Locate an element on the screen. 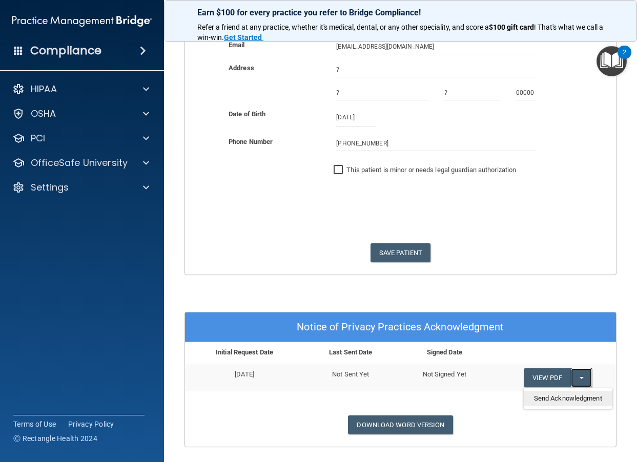 Image resolution: width=637 pixels, height=462 pixels. a: OfficeSafe University is located at coordinates (80, 163).